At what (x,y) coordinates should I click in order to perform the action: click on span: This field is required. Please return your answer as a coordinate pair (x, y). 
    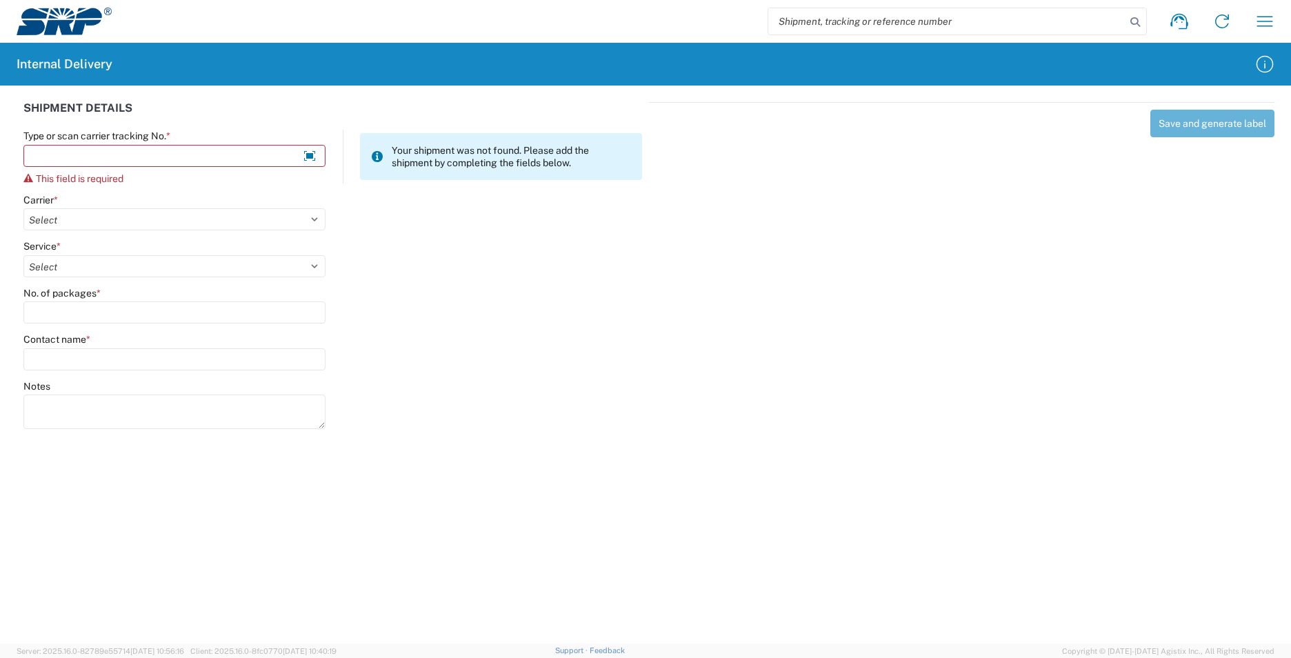
    Looking at the image, I should click on (79, 179).